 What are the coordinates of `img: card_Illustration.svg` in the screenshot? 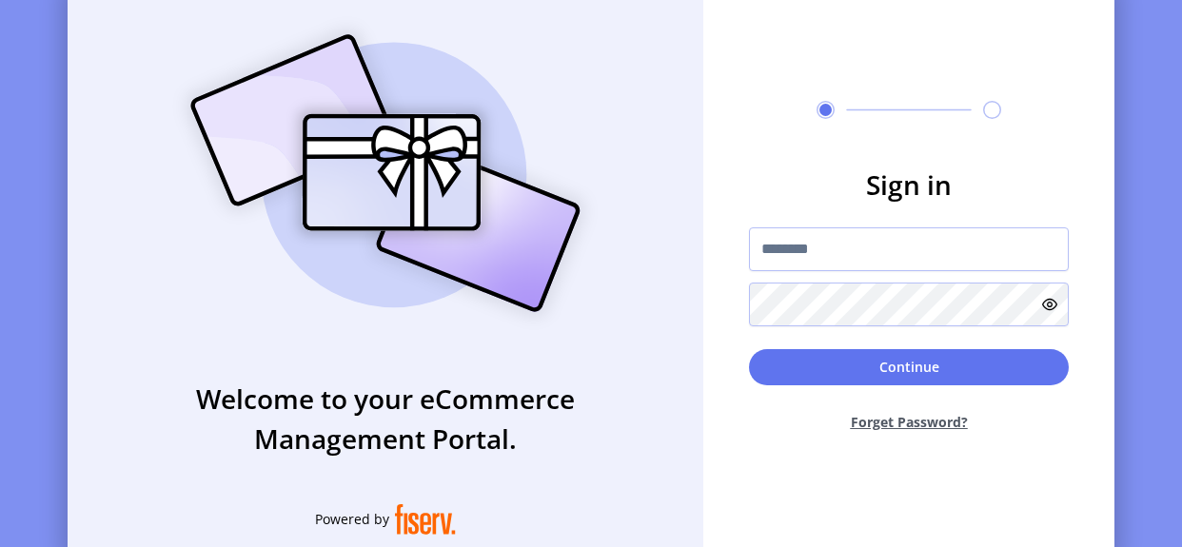 It's located at (385, 173).